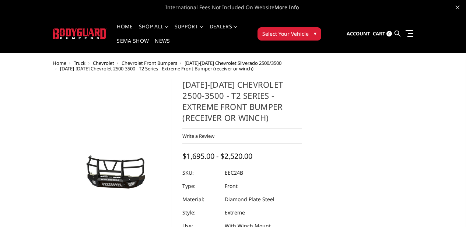 The width and height of the screenshot is (466, 227). Describe the element at coordinates (286, 7) in the screenshot. I see `a: More Info` at that location.